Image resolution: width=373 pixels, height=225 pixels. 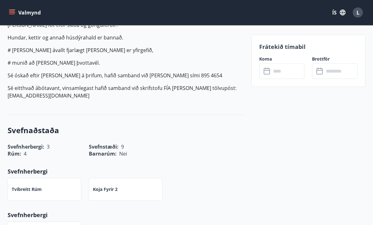 I want to click on p: Frátekið tímabil, so click(x=308, y=47).